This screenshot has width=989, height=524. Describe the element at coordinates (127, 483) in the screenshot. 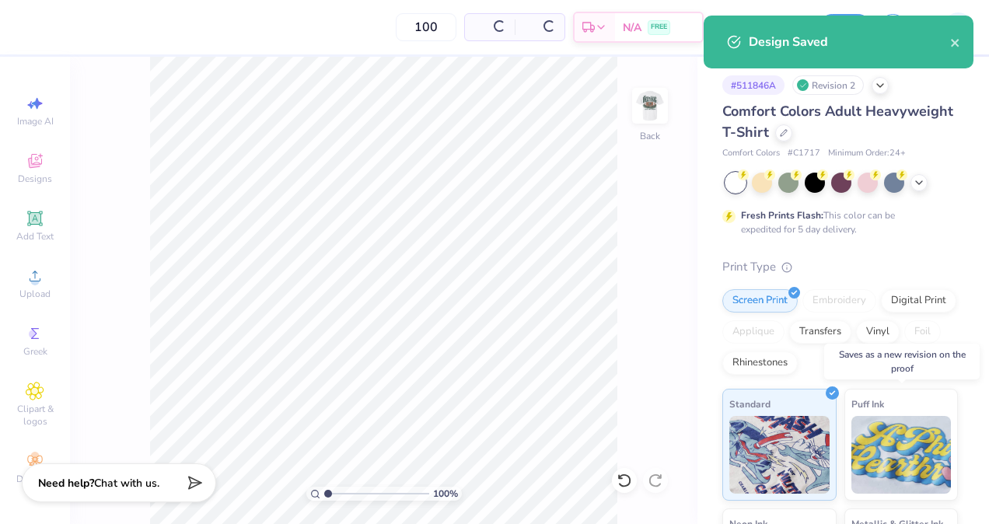

I see `span: Chat with us.` at that location.